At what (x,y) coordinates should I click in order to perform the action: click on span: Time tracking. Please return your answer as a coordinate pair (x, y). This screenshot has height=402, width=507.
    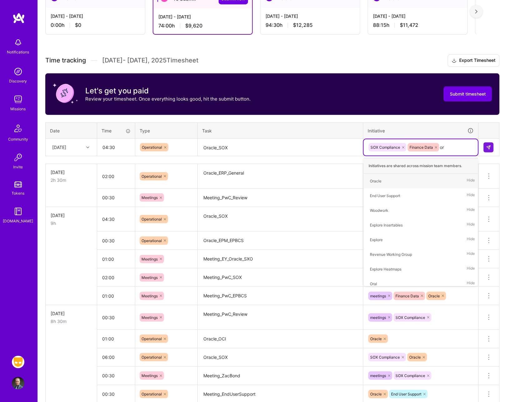
    Looking at the image, I should click on (66, 60).